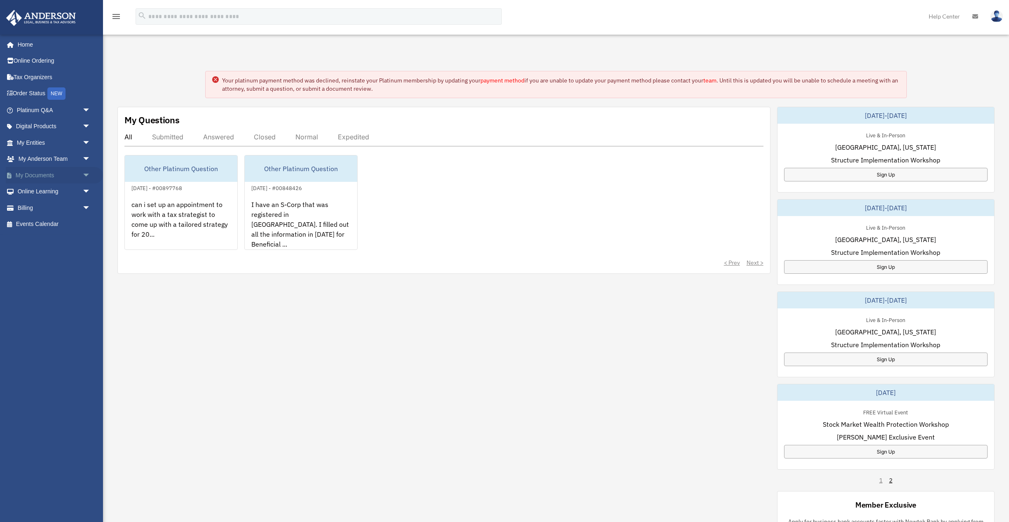  Describe the element at coordinates (54, 208) in the screenshot. I see `a: Billingarrow_drop_down` at that location.